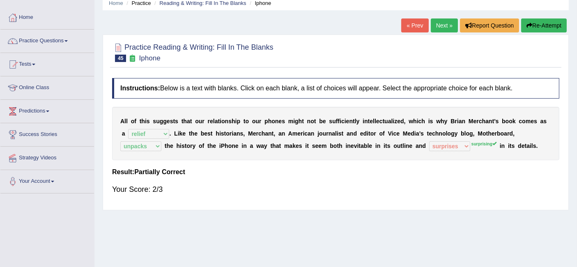  What do you see at coordinates (453, 121) in the screenshot?
I see `b: B` at bounding box center [453, 121].